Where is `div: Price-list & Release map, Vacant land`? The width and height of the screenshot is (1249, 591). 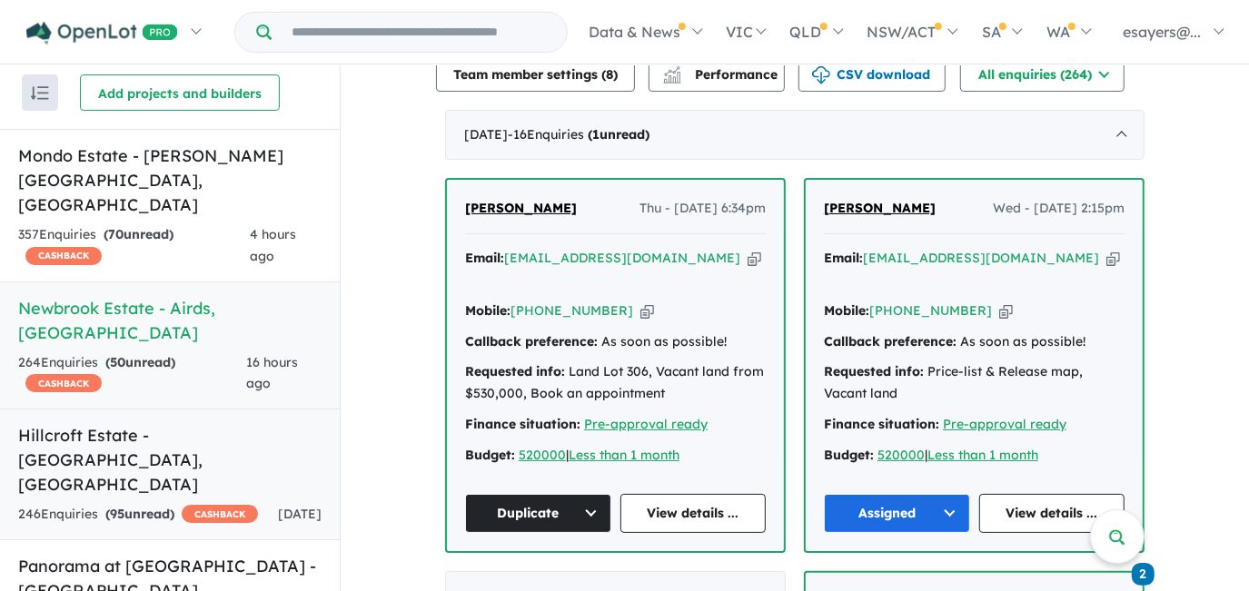 div: Price-list & Release map, Vacant land is located at coordinates (974, 383).